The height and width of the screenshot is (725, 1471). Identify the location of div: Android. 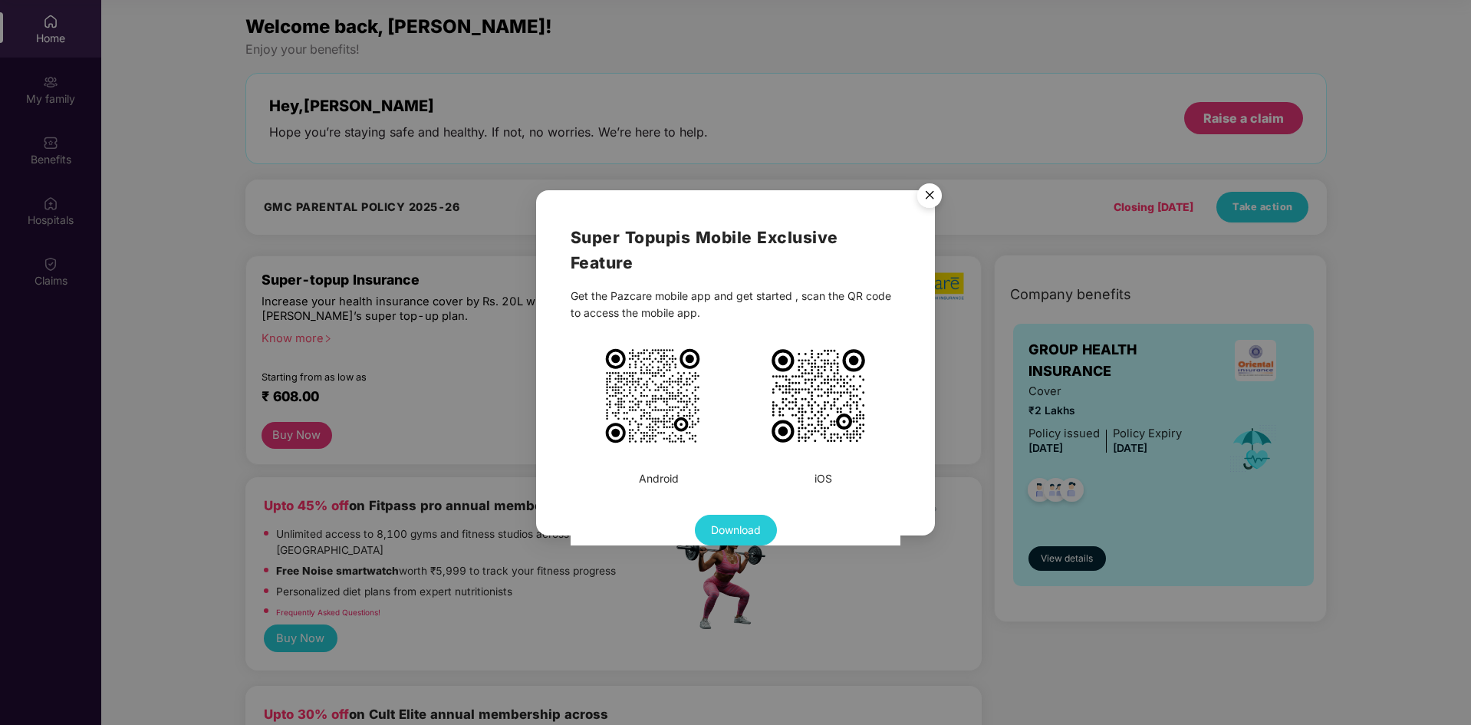
(659, 478).